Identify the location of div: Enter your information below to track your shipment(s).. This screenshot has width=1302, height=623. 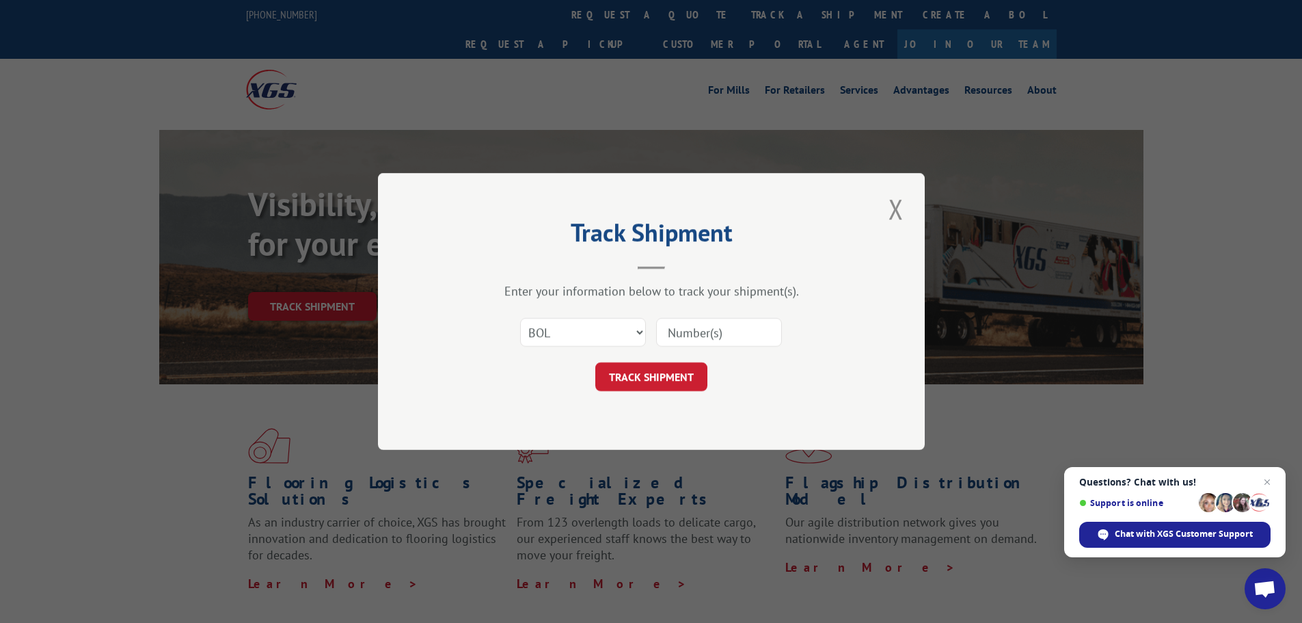
(651, 290).